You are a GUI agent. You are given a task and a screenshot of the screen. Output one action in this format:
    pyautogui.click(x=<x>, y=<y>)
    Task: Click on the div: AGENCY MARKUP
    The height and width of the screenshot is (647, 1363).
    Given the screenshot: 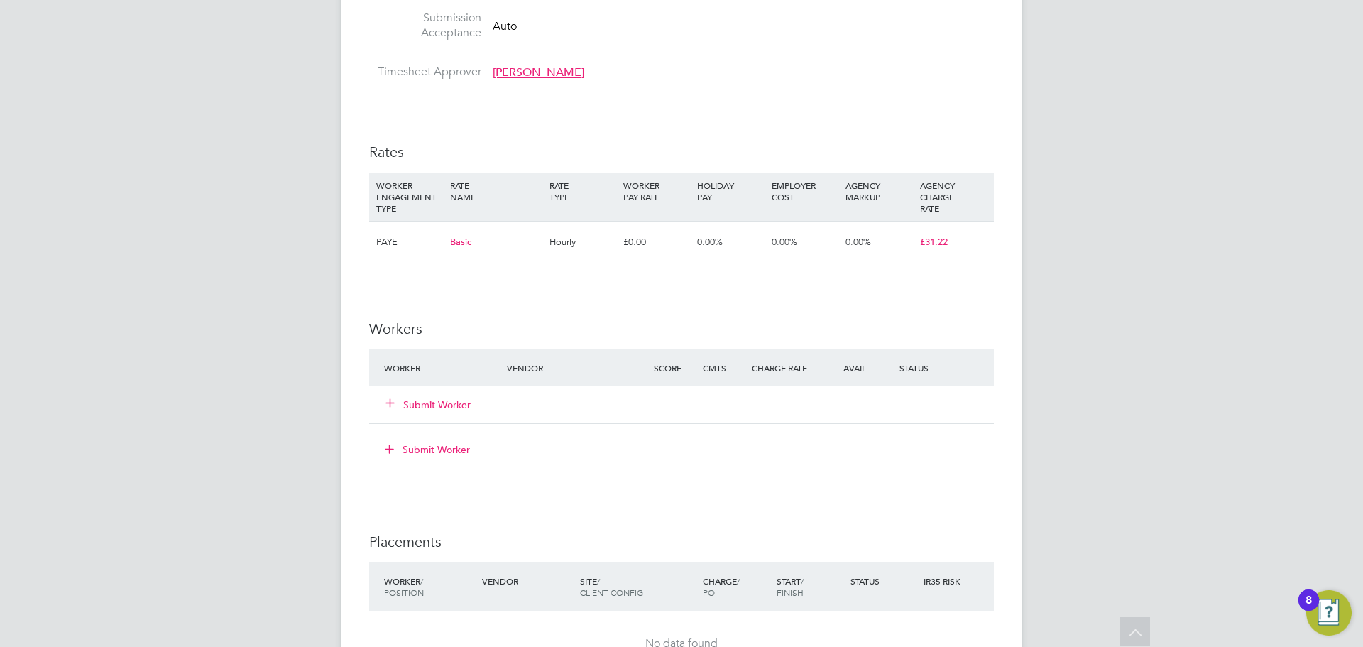 What is the action you would take?
    pyautogui.click(x=879, y=191)
    